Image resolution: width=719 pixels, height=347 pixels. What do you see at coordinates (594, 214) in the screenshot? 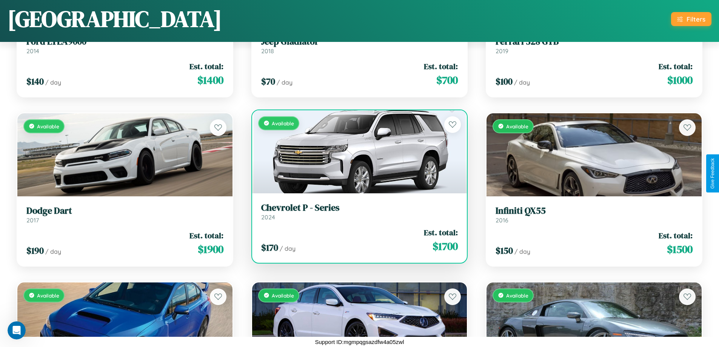
I see `a: Infiniti QX552016` at bounding box center [594, 214].